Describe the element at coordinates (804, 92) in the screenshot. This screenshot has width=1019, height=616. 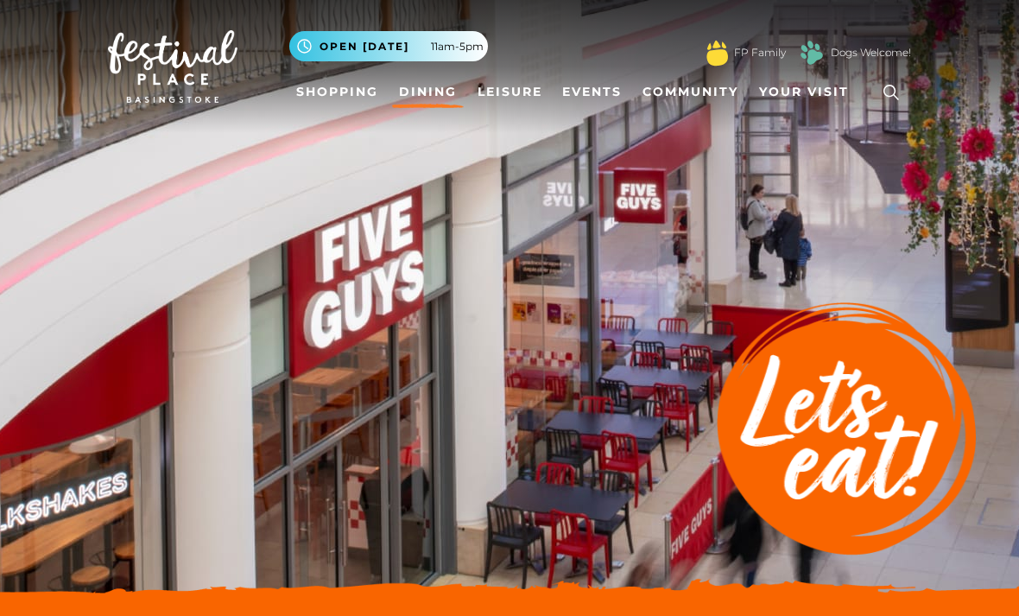
I see `span: Your Visit` at that location.